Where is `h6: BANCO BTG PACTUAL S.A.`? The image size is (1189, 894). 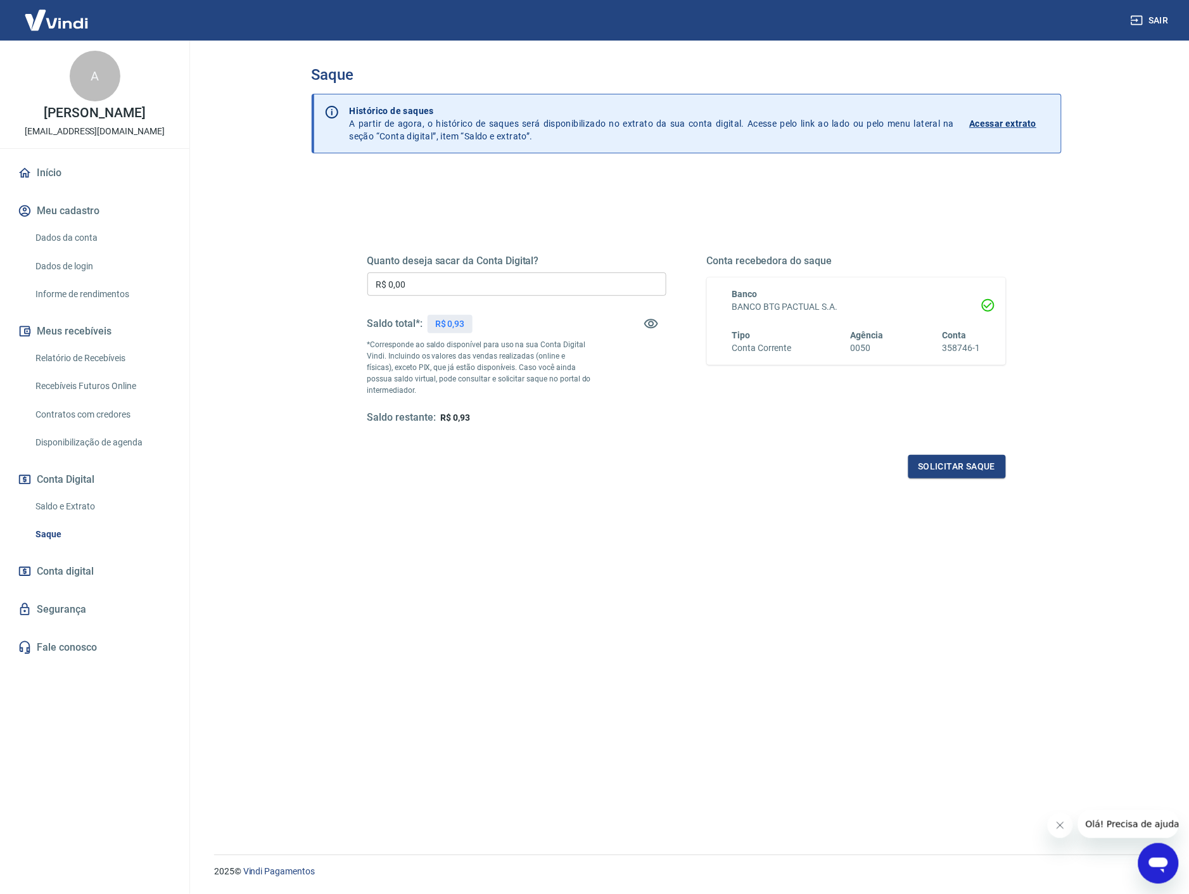
h6: BANCO BTG PACTUAL S.A. is located at coordinates (857, 307).